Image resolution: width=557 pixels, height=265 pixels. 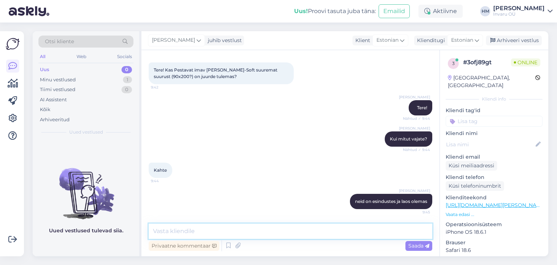 What do you see at coordinates (335, 11) in the screenshot?
I see `div: Proovi tasuta juba täna:` at bounding box center [335, 11].